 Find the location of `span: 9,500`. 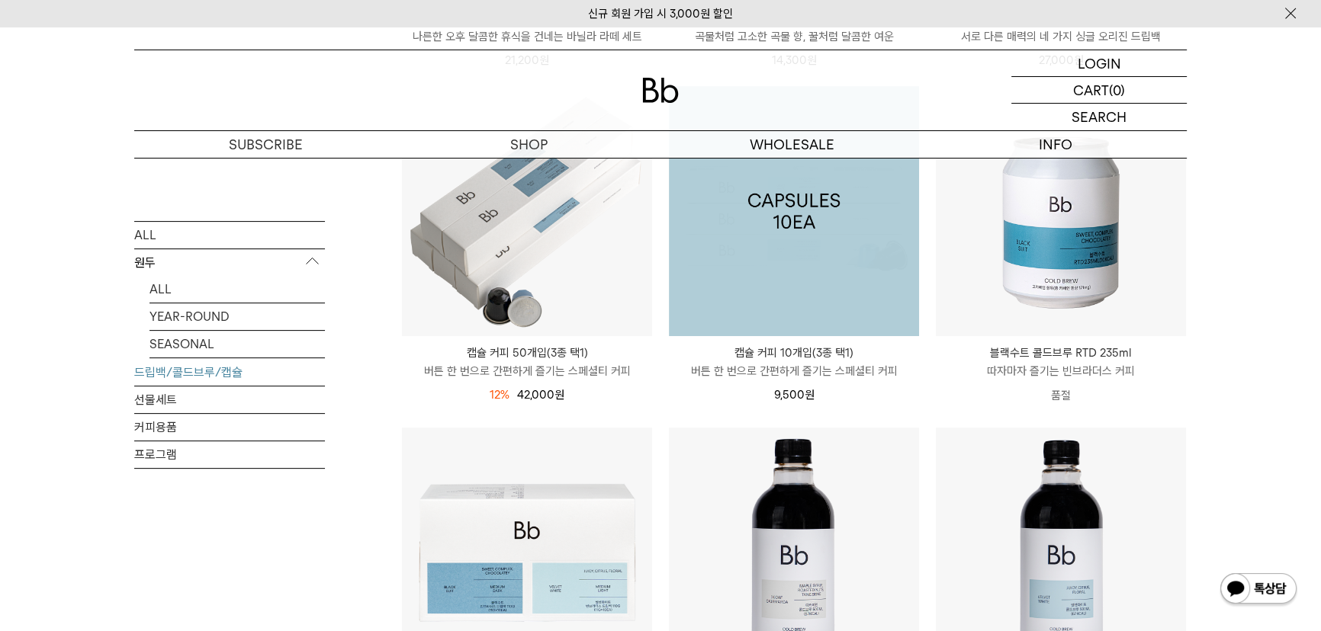

span: 9,500 is located at coordinates (794, 395).